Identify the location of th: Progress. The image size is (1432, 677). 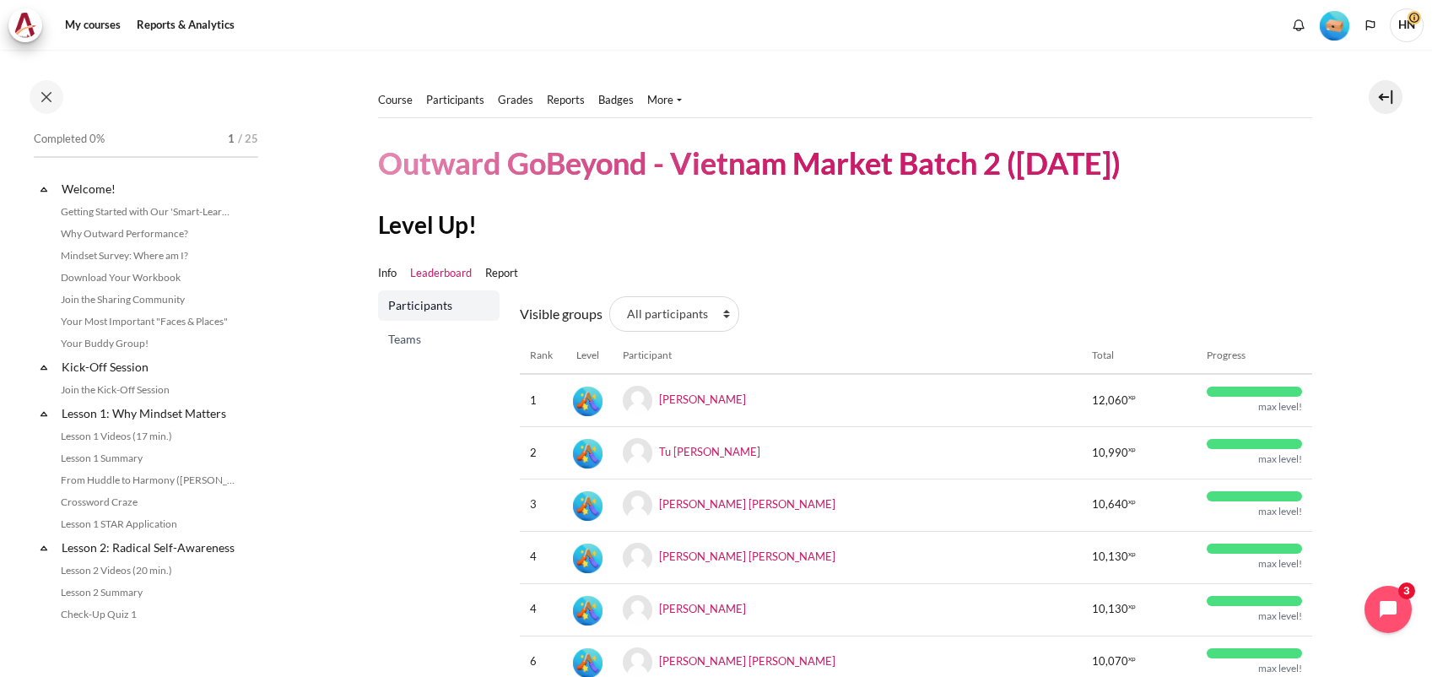
(1254, 355).